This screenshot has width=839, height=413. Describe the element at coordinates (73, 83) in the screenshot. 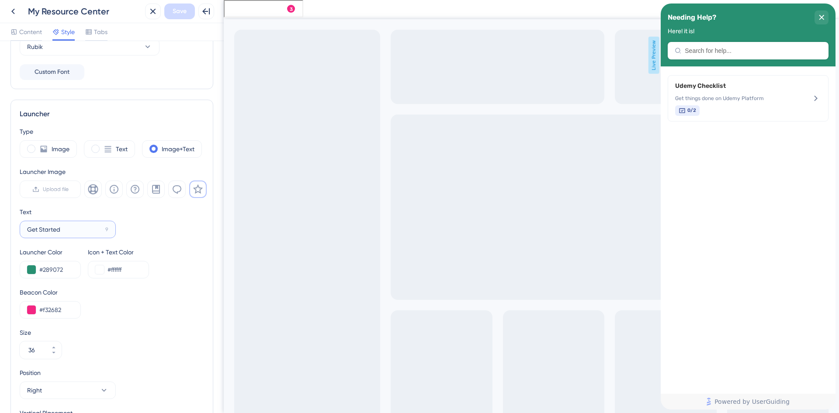

I see `span: Udemy Checklist` at that location.